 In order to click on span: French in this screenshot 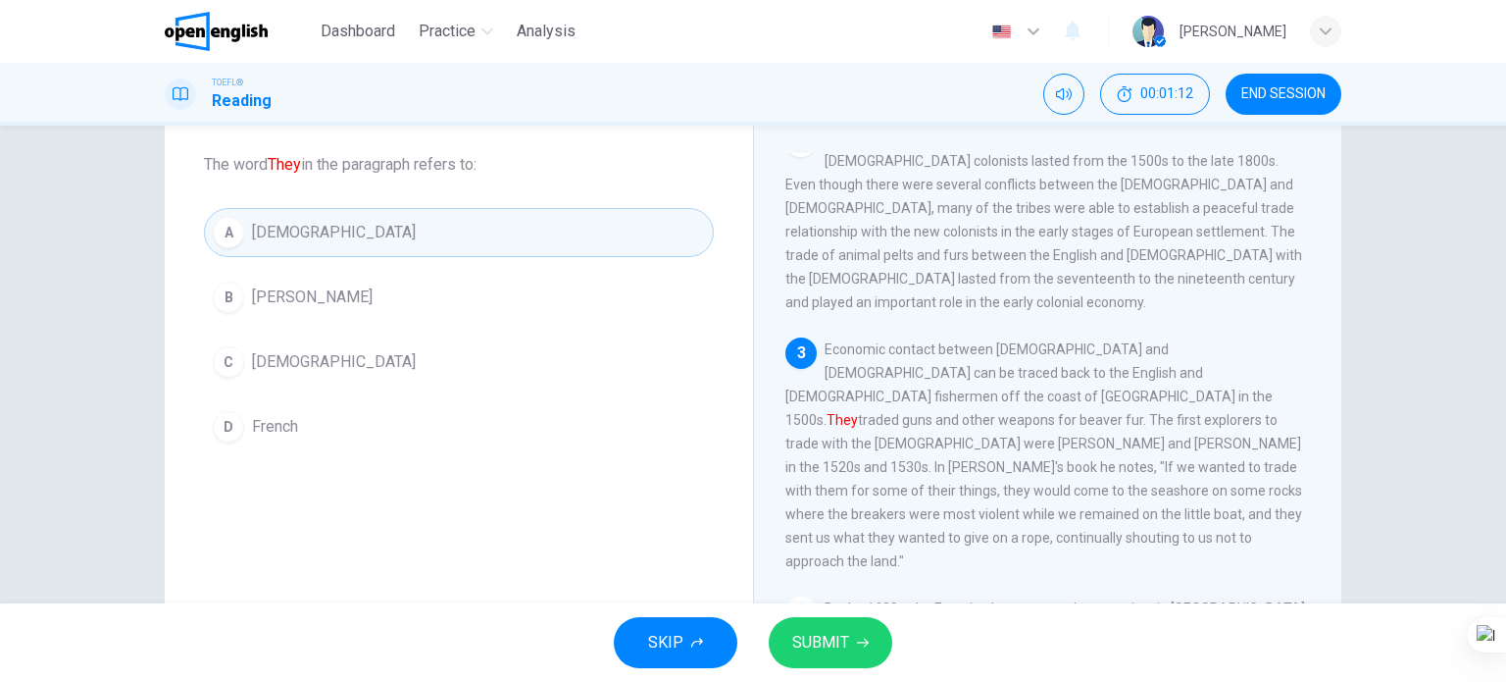, I will do `click(275, 427)`.